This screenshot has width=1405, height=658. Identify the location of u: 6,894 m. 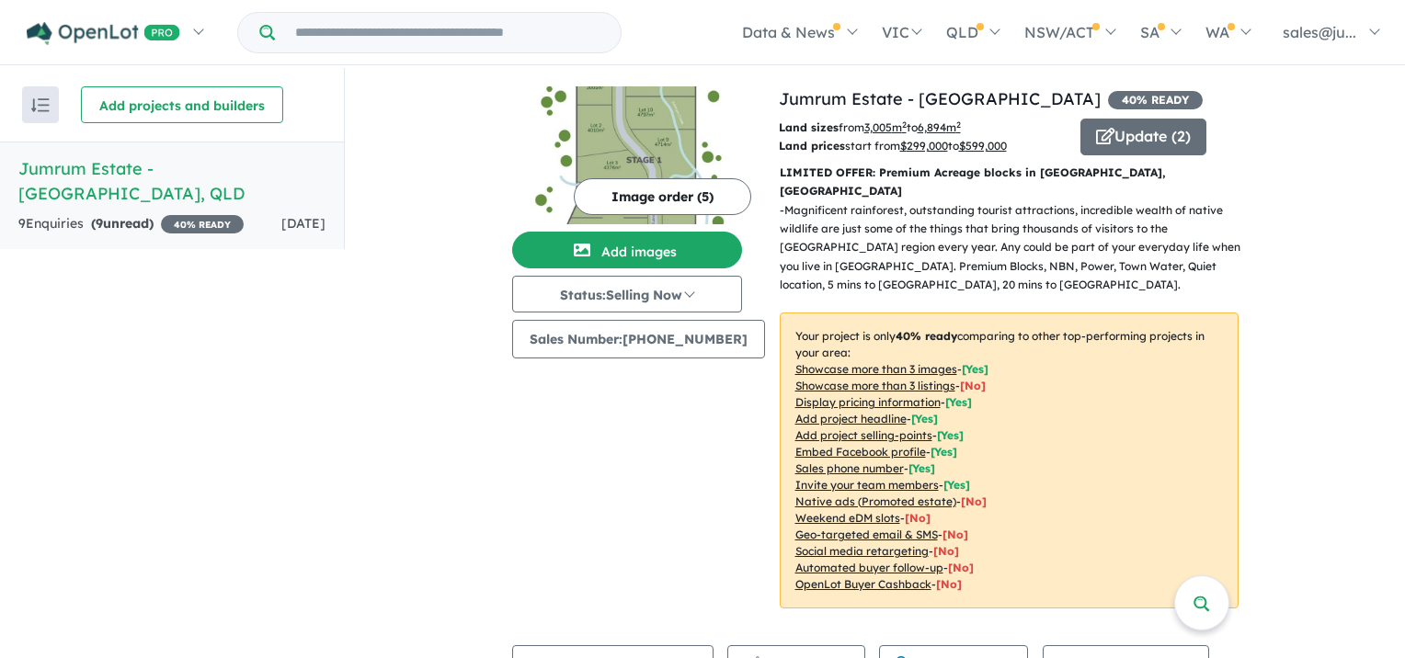
(938, 127).